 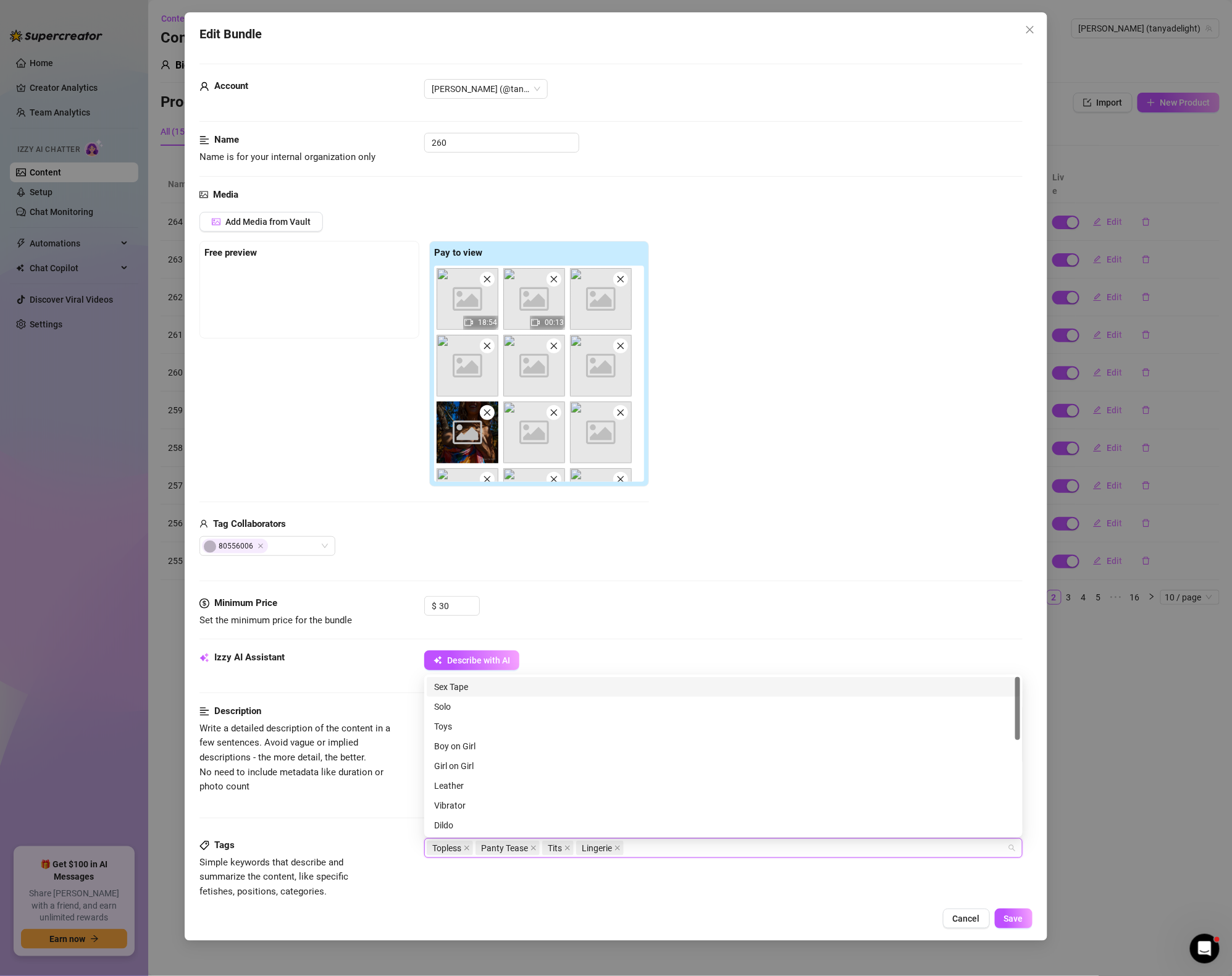 I want to click on span: 18:54, so click(x=487, y=322).